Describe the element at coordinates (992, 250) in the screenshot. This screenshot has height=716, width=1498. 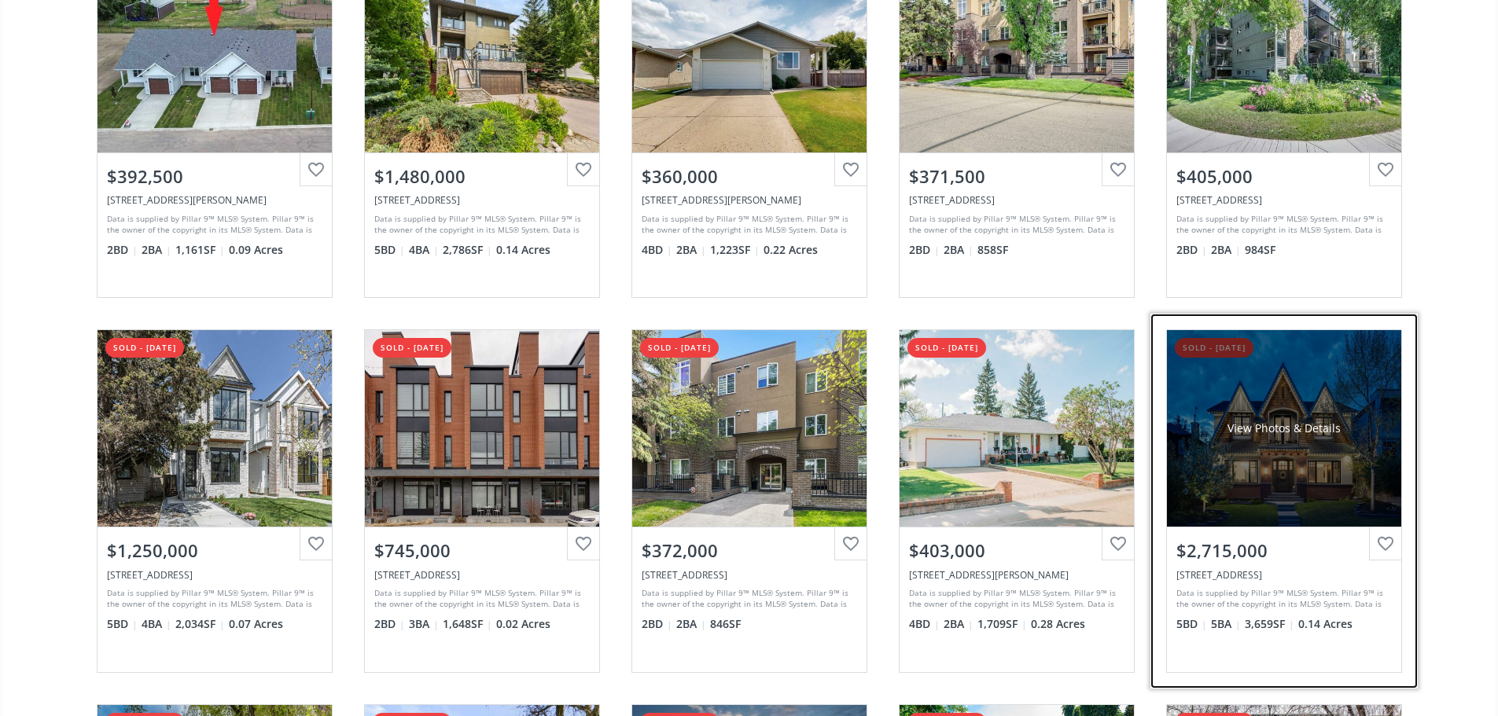
I see `span: 858 SF` at that location.